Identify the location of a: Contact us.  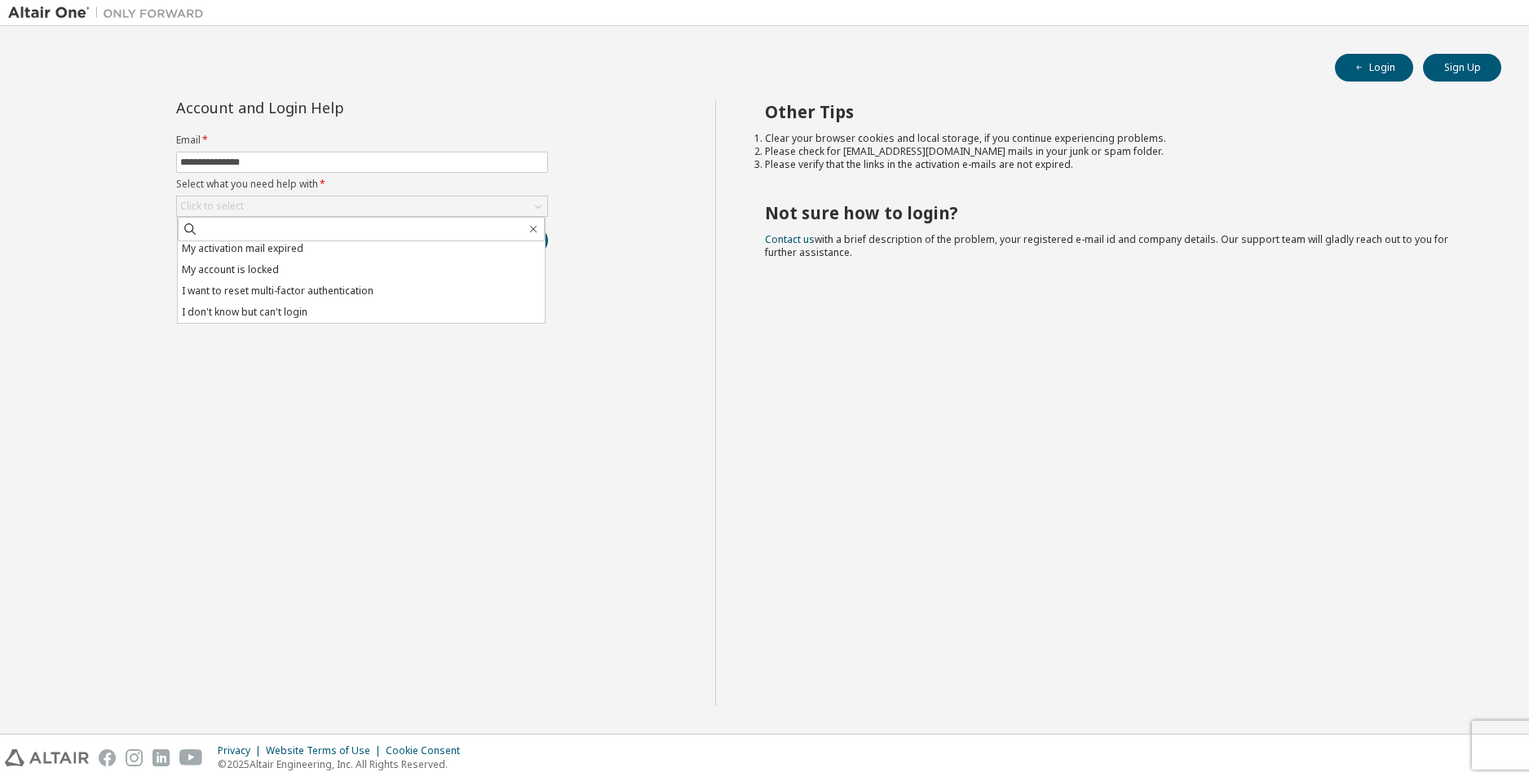
(789, 239).